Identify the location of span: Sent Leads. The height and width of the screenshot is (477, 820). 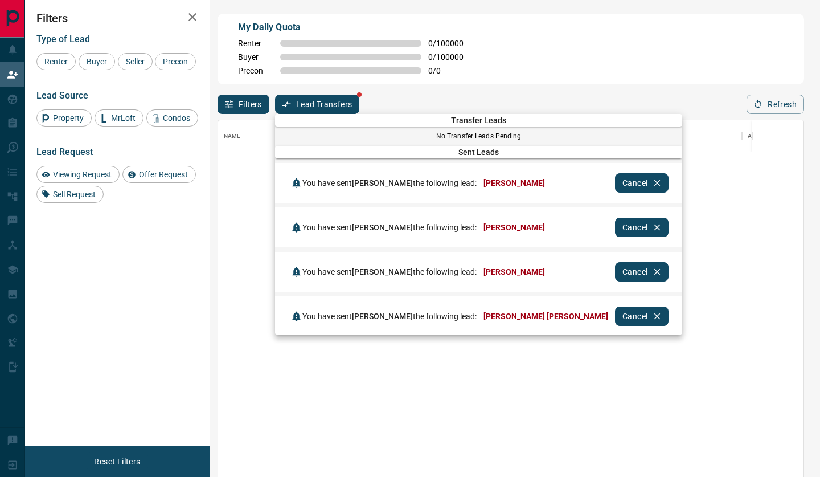
(479, 152).